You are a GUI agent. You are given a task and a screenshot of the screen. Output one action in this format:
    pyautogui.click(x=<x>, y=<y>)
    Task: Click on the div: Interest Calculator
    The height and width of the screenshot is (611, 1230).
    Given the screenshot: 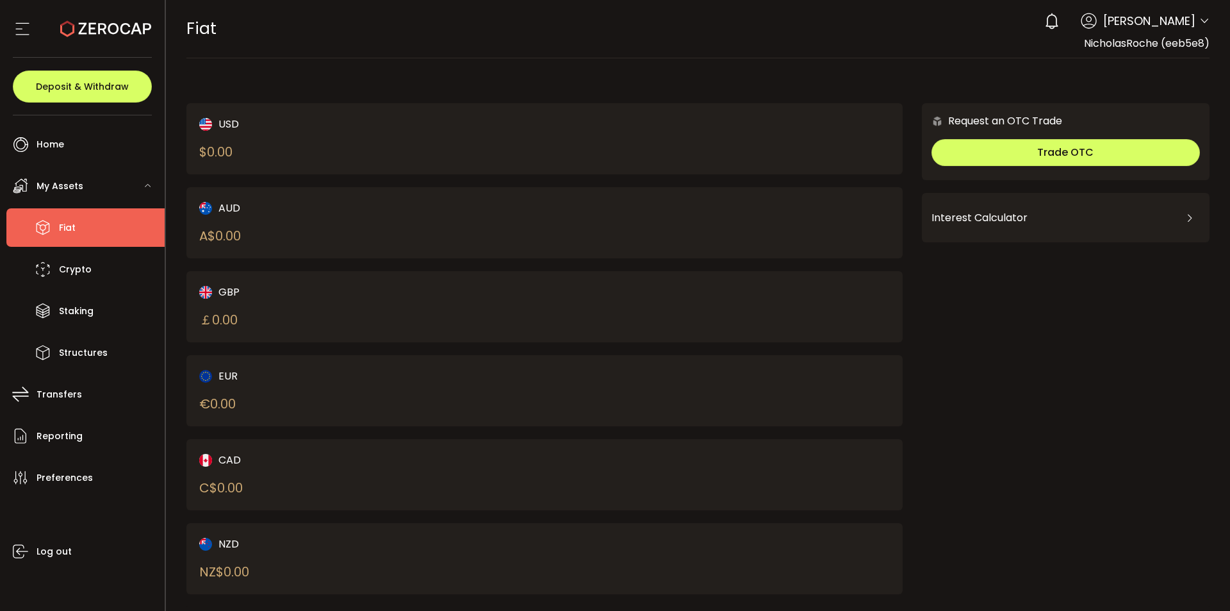 What is the action you would take?
    pyautogui.click(x=1065, y=218)
    